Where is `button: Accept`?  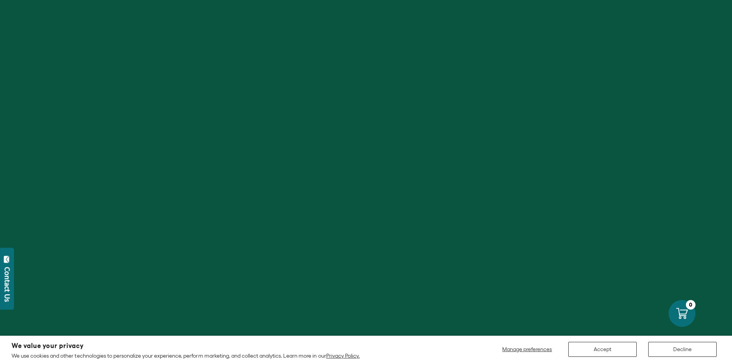 button: Accept is located at coordinates (602, 349).